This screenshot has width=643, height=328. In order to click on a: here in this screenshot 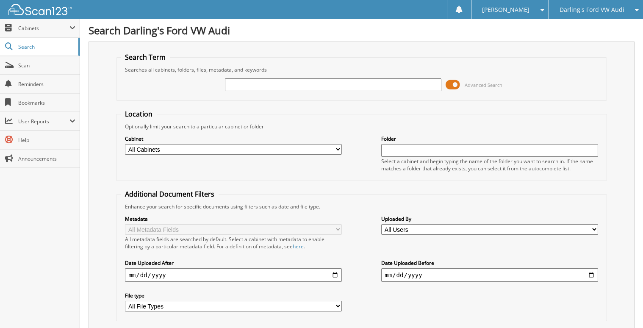, I will do `click(298, 246)`.